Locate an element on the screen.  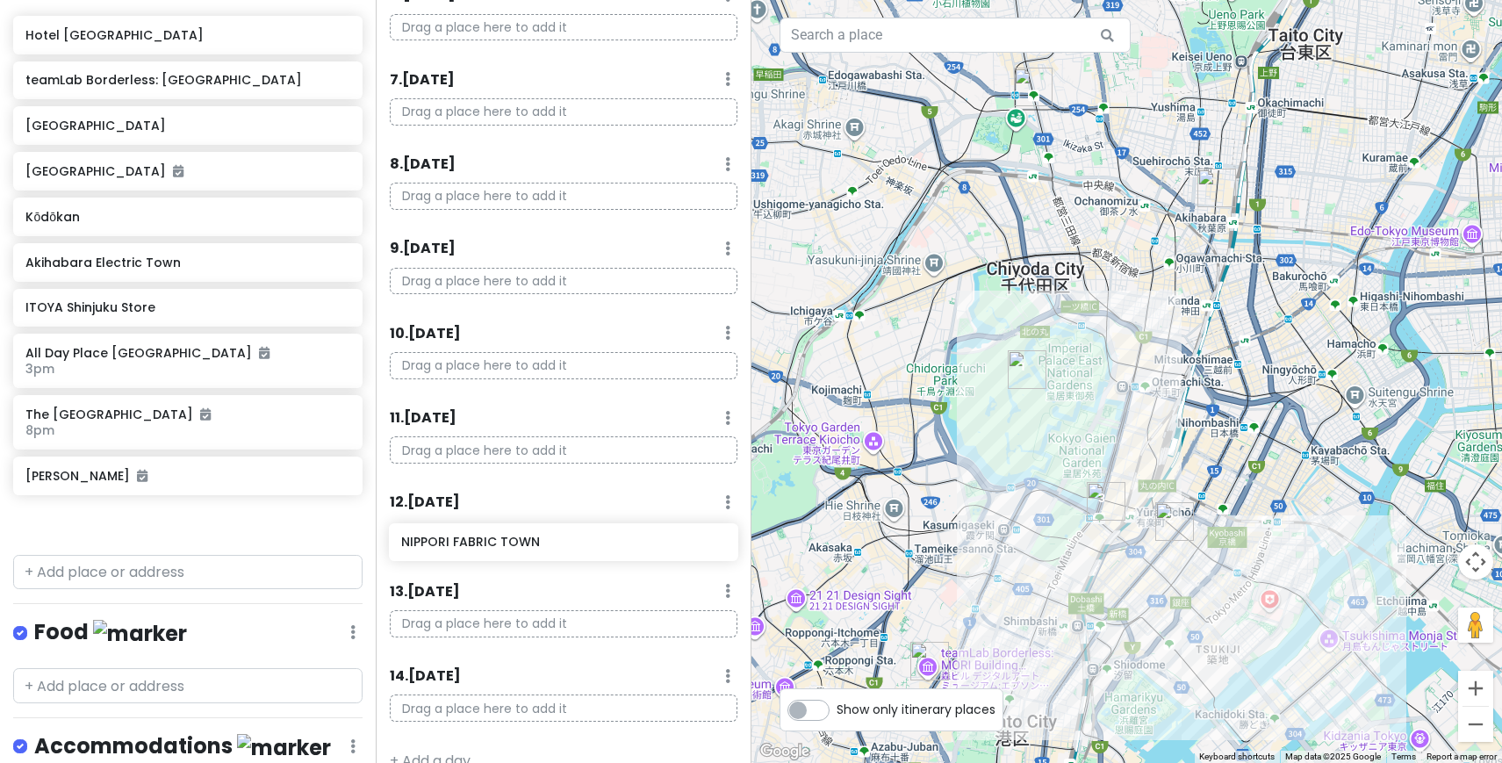
button: Zoom out is located at coordinates (1475, 724).